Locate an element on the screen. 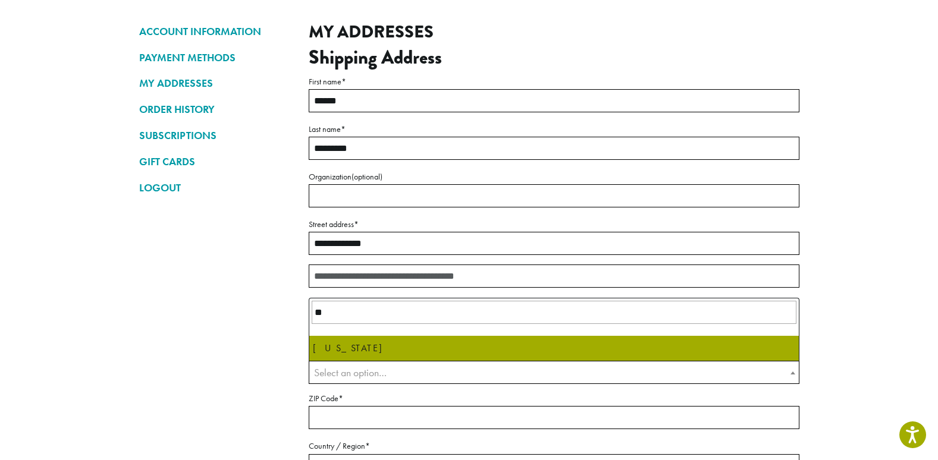 The height and width of the screenshot is (460, 938). span: (optional) is located at coordinates (367, 177).